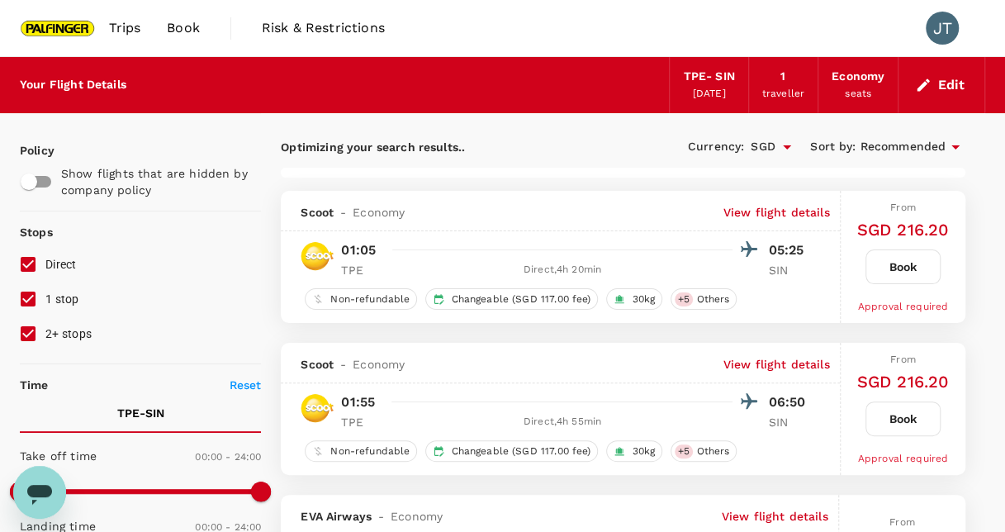 This screenshot has width=1005, height=532. I want to click on p: 05:25, so click(790, 250).